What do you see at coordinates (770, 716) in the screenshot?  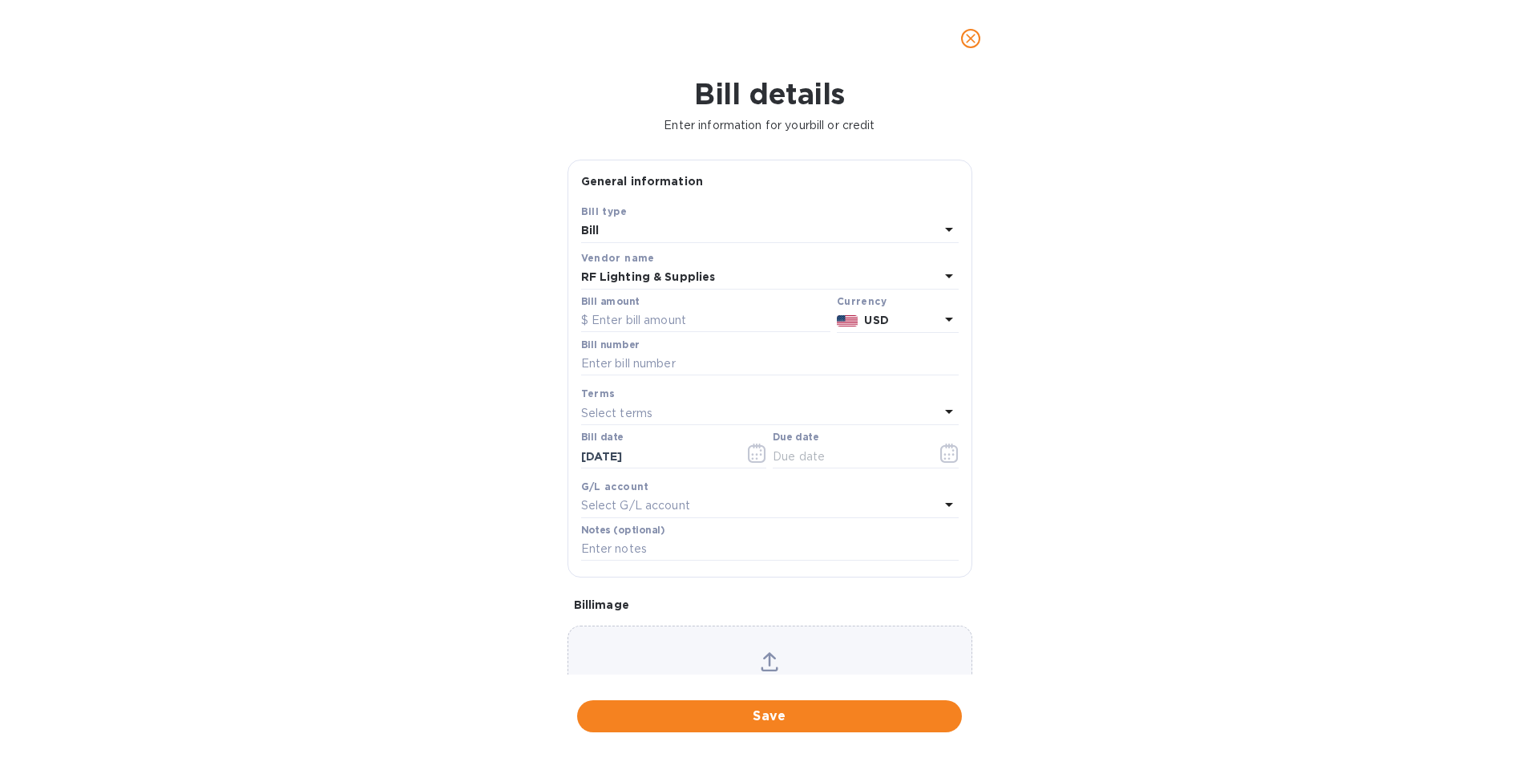 I see `span: Save` at bounding box center [770, 716].